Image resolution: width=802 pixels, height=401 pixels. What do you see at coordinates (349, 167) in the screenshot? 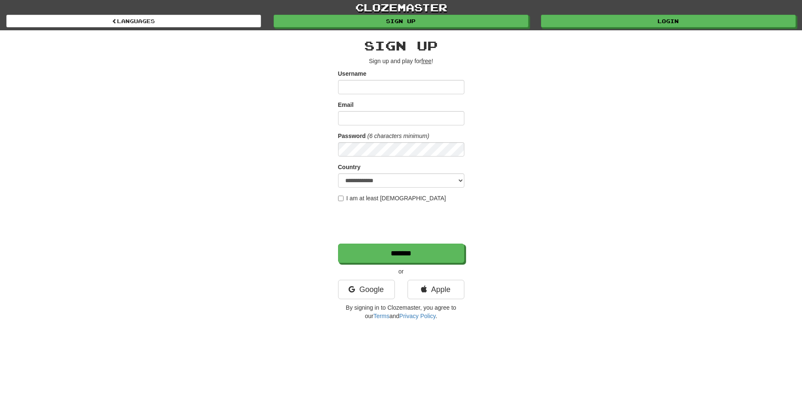
I see `label: Country` at bounding box center [349, 167].